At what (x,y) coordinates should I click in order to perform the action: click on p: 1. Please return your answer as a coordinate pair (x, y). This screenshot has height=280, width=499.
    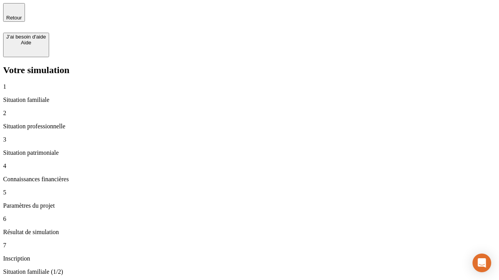
    Looking at the image, I should click on (249, 87).